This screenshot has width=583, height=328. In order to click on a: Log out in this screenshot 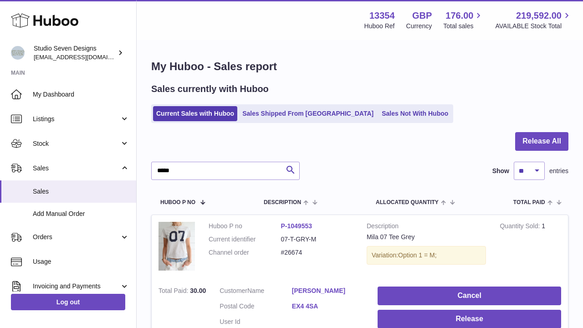, I will do `click(68, 302)`.